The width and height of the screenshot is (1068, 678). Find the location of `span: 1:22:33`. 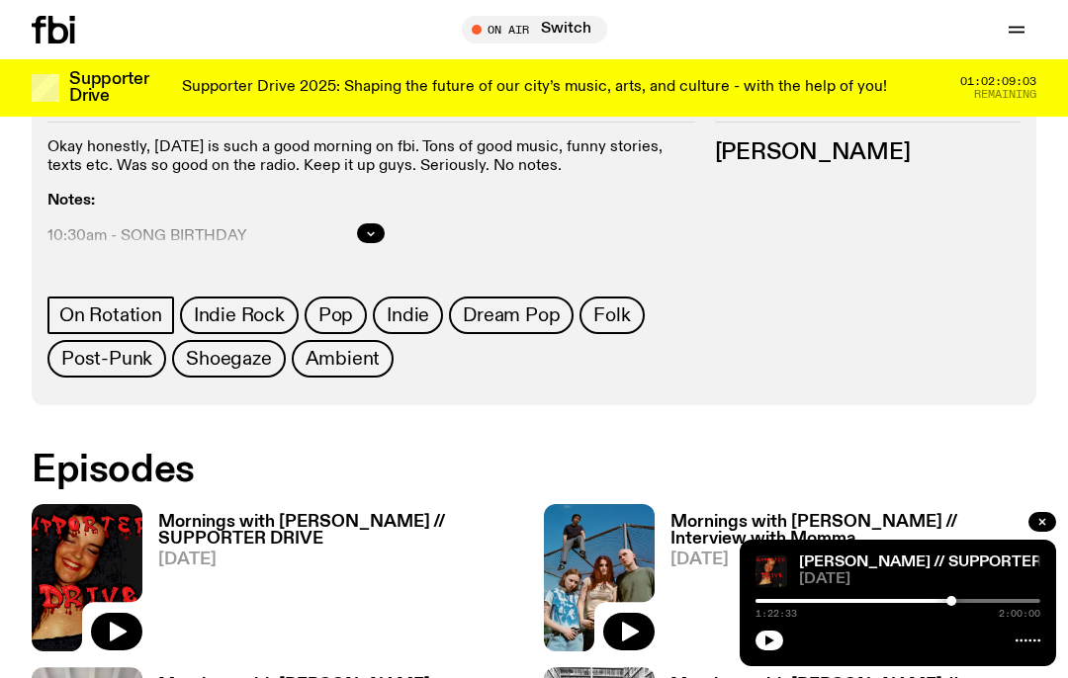

span: 1:22:33 is located at coordinates (776, 614).